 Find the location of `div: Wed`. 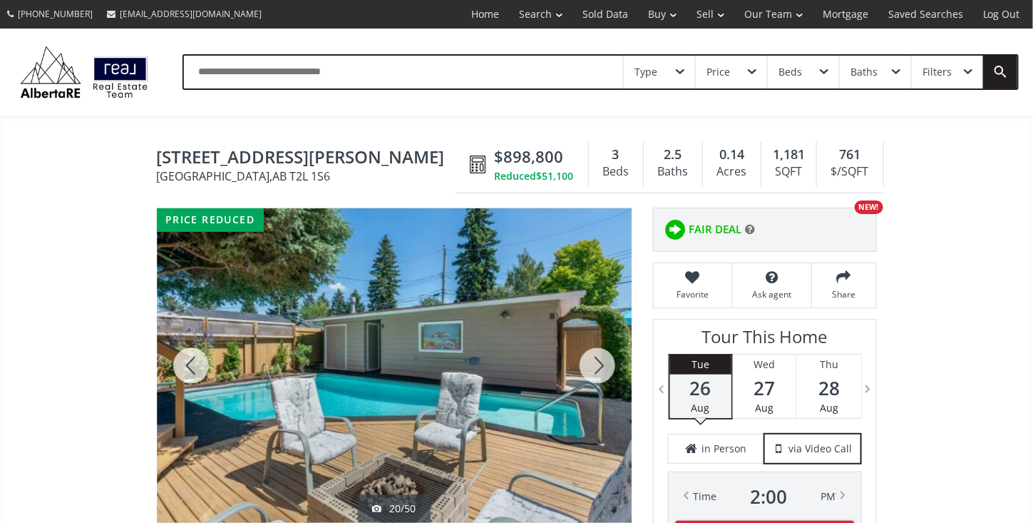

div: Wed is located at coordinates (765, 364).